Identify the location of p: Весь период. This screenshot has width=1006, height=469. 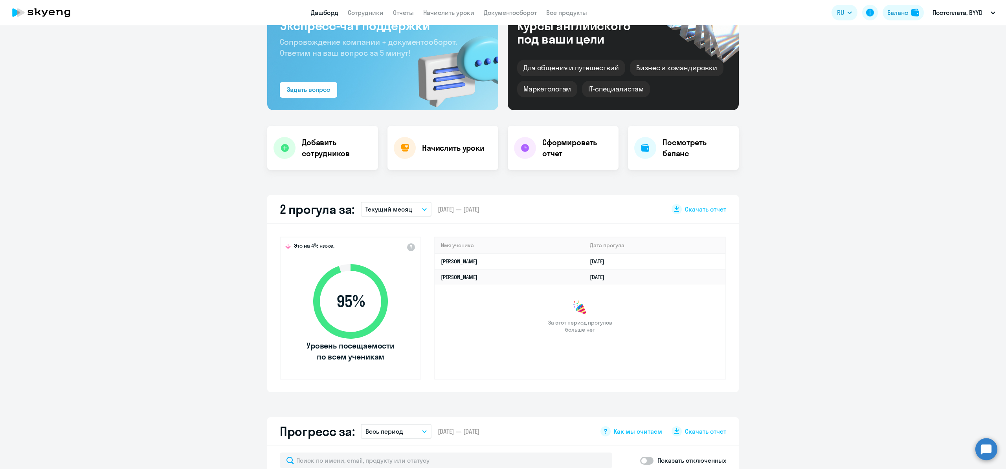
(384, 432).